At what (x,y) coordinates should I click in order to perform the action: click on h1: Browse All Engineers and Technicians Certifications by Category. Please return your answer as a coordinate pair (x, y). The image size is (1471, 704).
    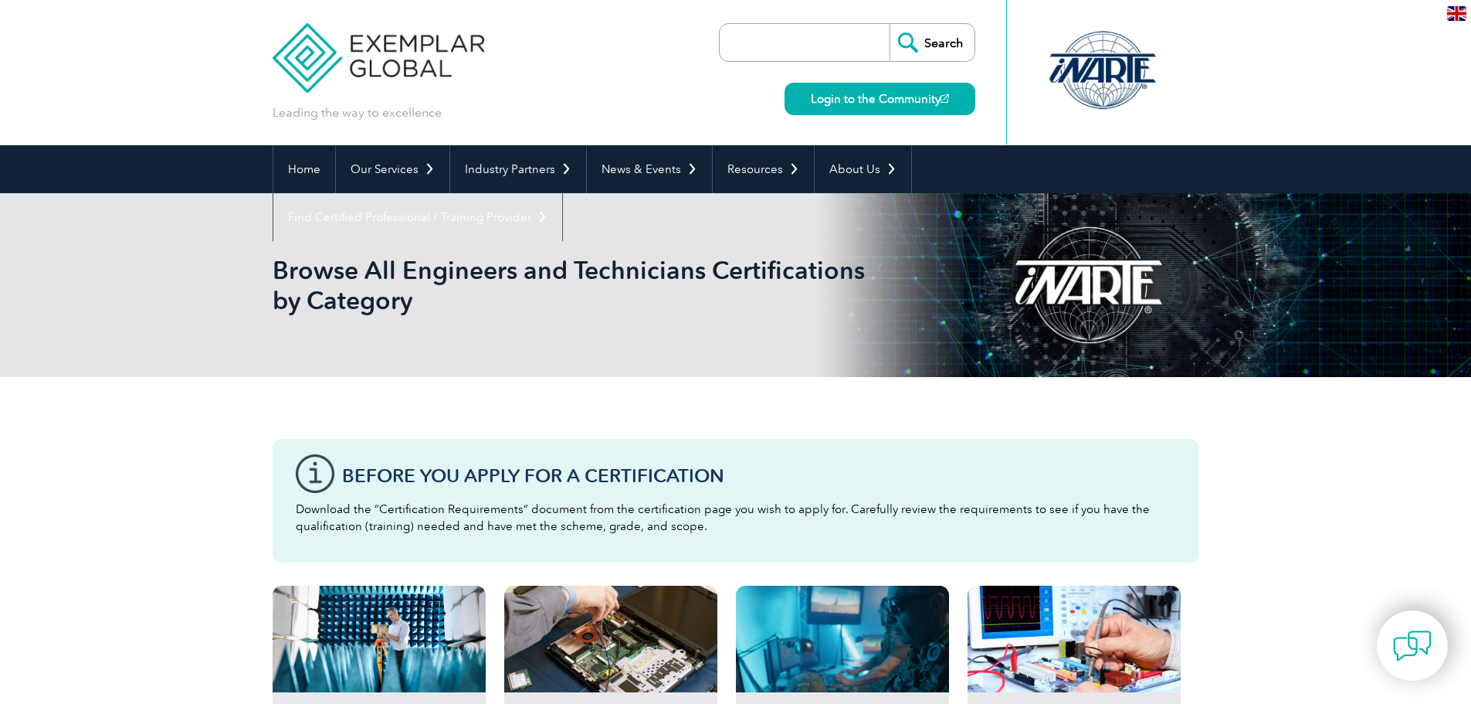
    Looking at the image, I should click on (569, 285).